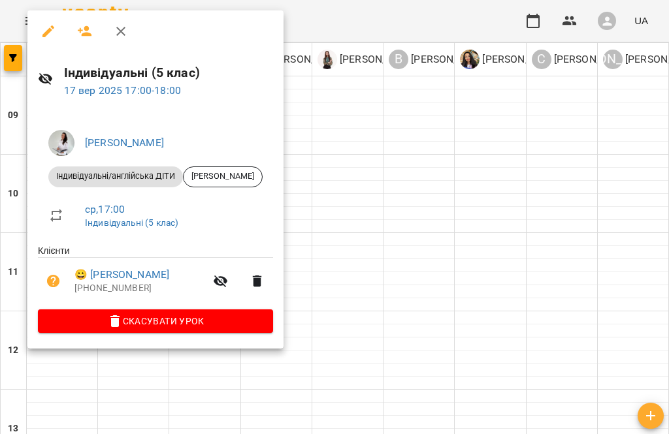 The width and height of the screenshot is (669, 434). I want to click on span: Індивідуальні/англійська ДІТИ, so click(116, 176).